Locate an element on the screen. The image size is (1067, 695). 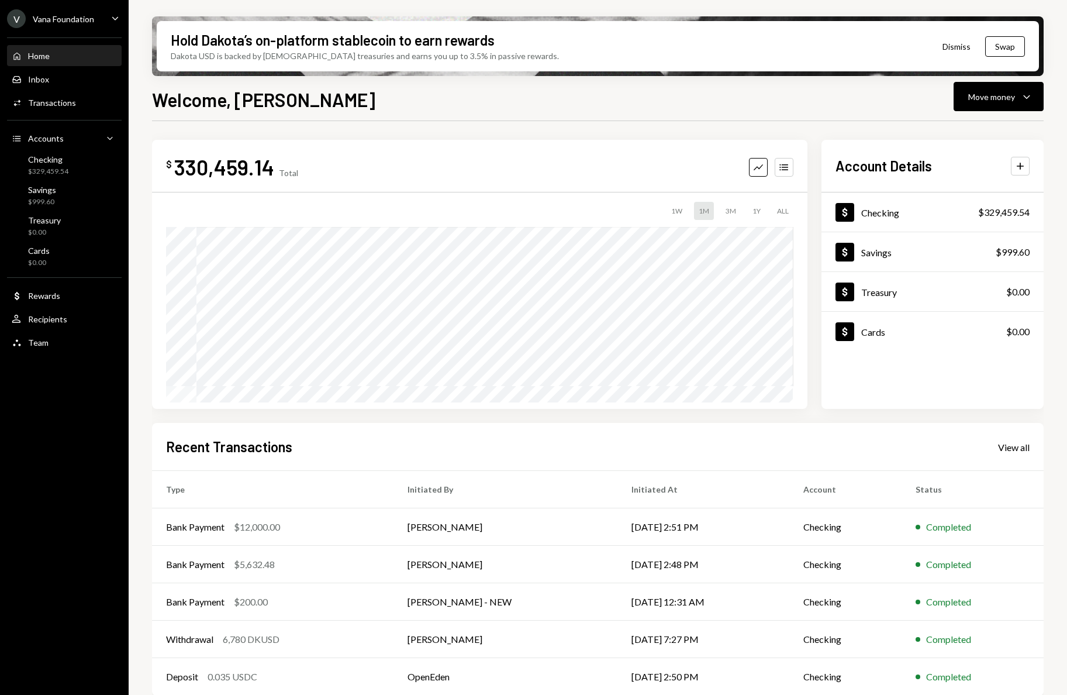
button: Dismiss is located at coordinates (956, 46).